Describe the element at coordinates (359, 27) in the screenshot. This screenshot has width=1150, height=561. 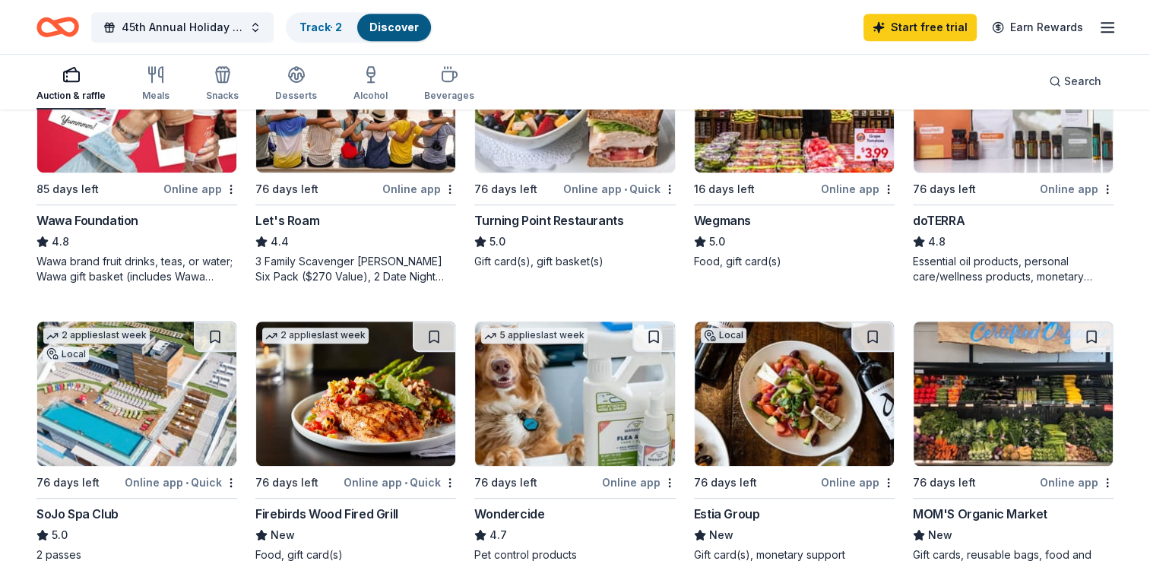
I see `button: Track· 2Discover` at that location.